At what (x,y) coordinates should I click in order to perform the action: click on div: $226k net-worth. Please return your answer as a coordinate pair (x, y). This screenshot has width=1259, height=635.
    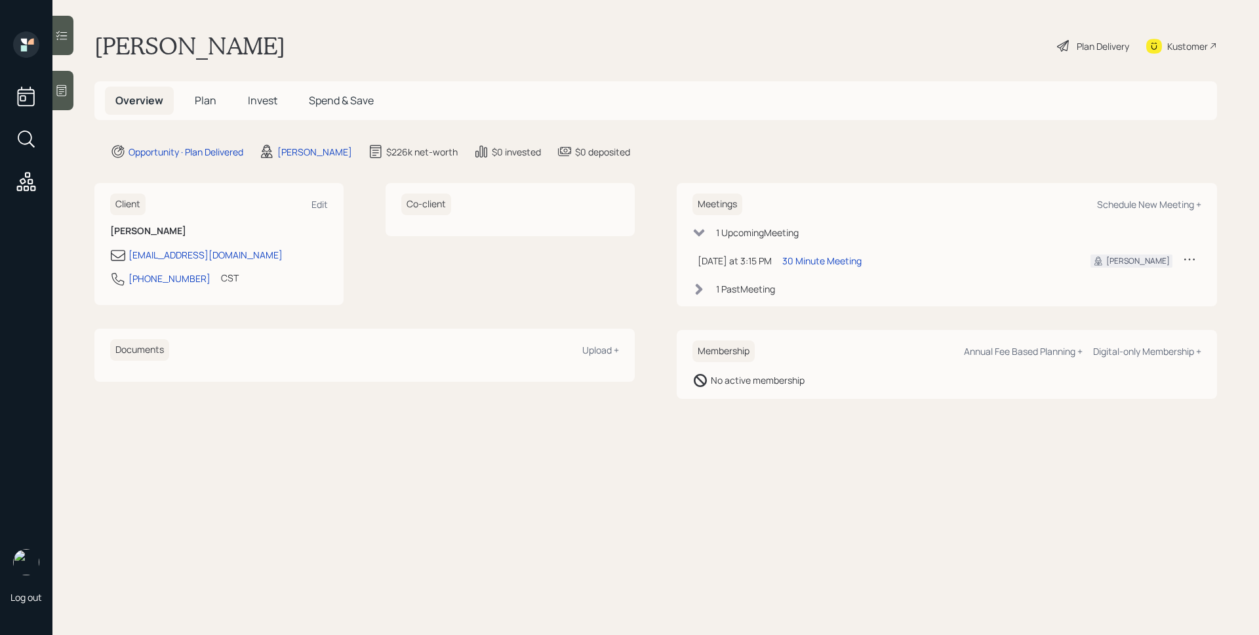
    Looking at the image, I should click on (422, 151).